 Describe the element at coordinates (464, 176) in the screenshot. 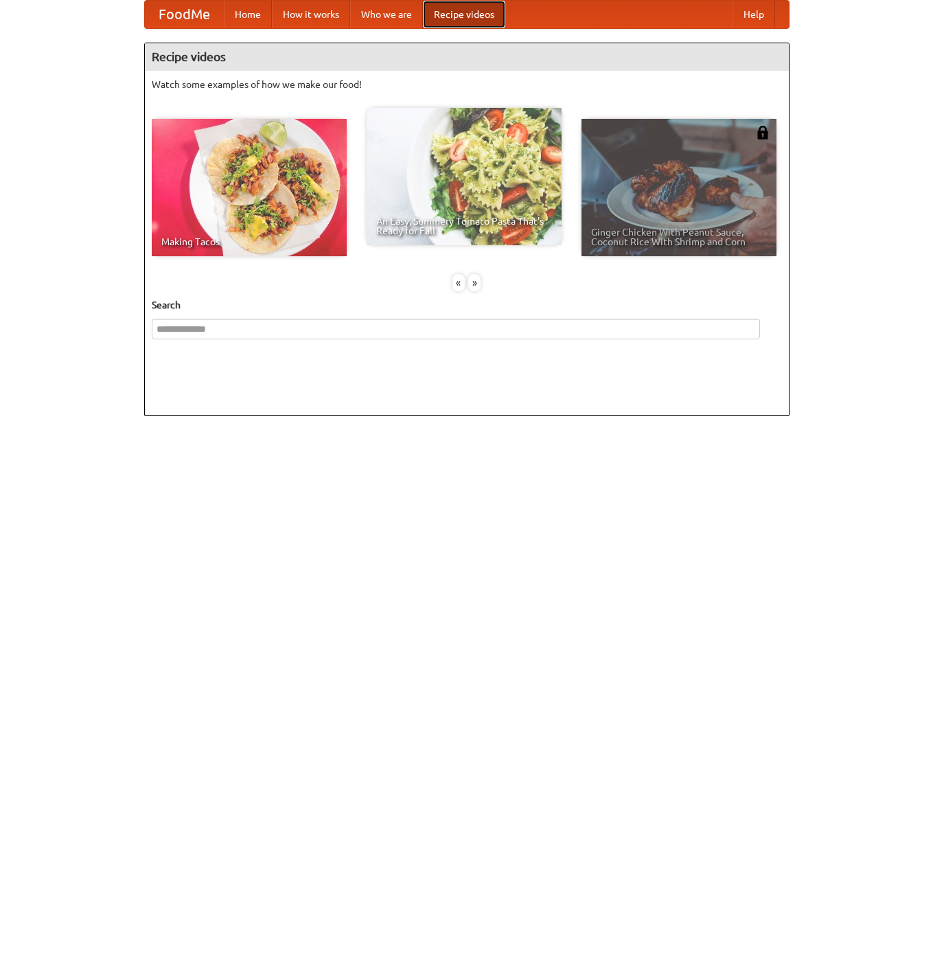

I see `a: An Easy, Summery Tomato Pasta That's Ready for Fall` at that location.